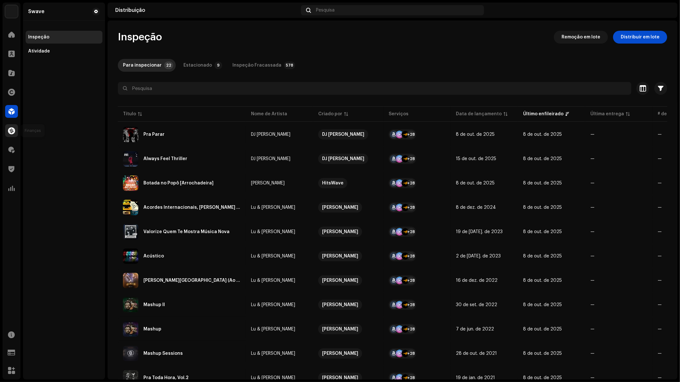  What do you see at coordinates (478, 256) in the screenshot?
I see `span: 2 de jul. de 2023` at bounding box center [478, 256].